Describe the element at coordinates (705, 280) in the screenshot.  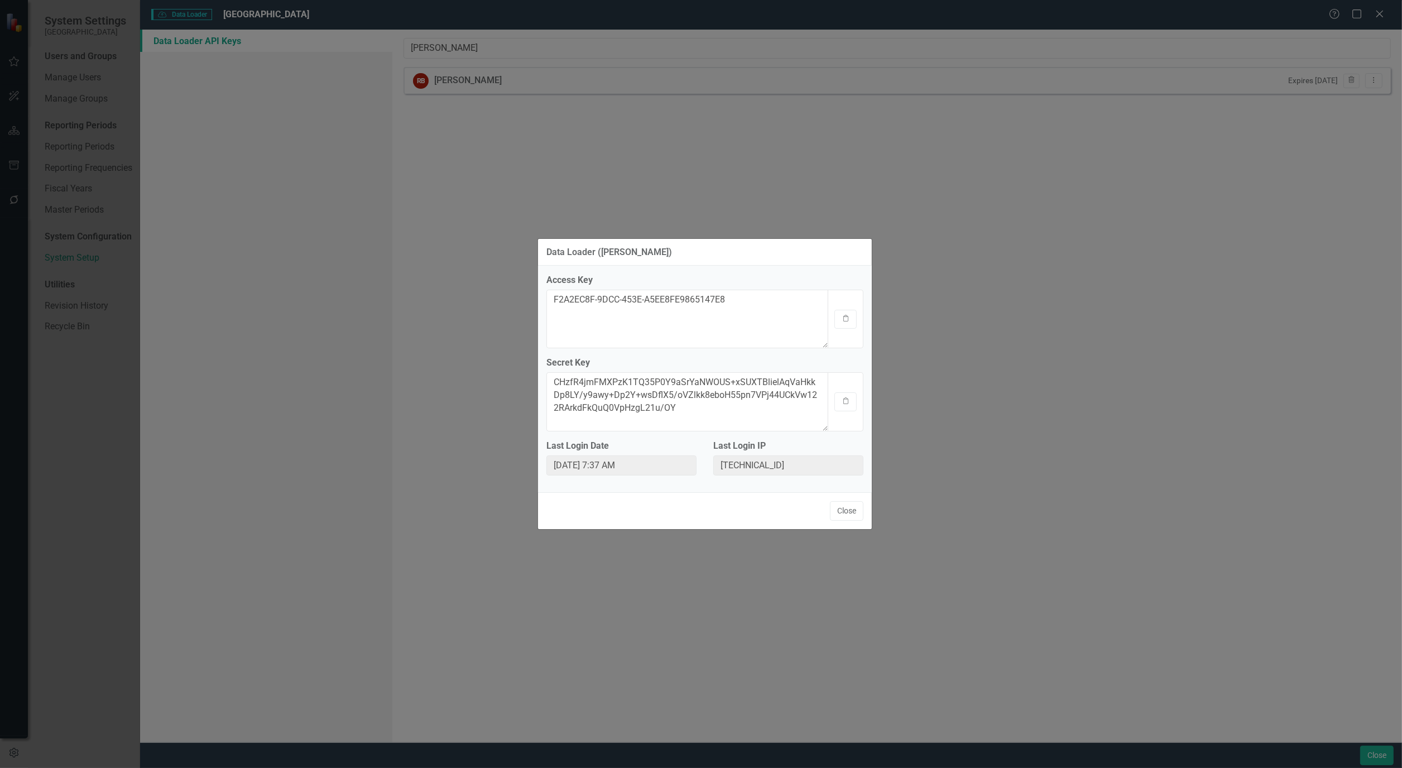
I see `label: Access Key` at that location.